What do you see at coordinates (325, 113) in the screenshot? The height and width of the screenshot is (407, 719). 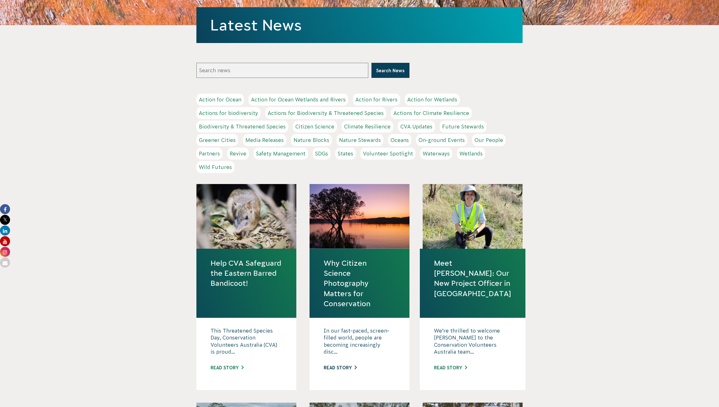 I see `a: Actions for Biodiversity & Threatened Species` at bounding box center [325, 113].